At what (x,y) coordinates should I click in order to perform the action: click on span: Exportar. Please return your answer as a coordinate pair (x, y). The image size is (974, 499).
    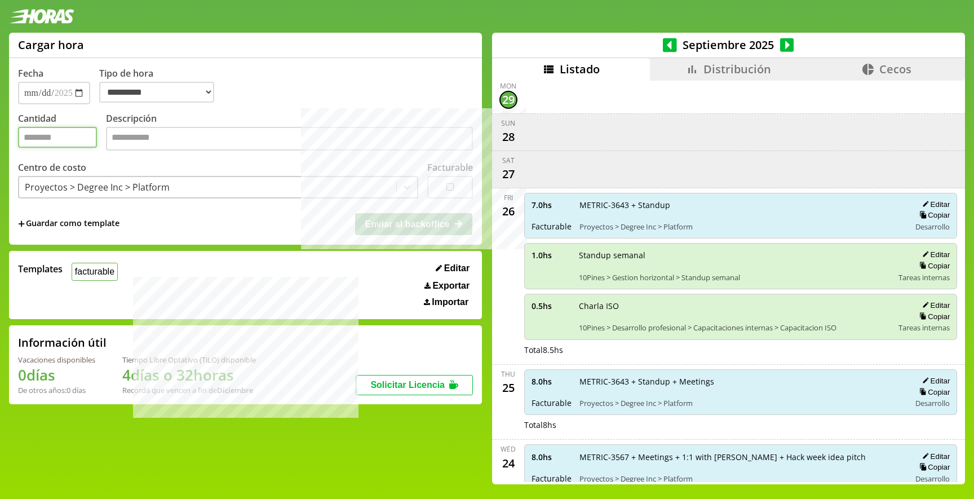
    Looking at the image, I should click on (451, 286).